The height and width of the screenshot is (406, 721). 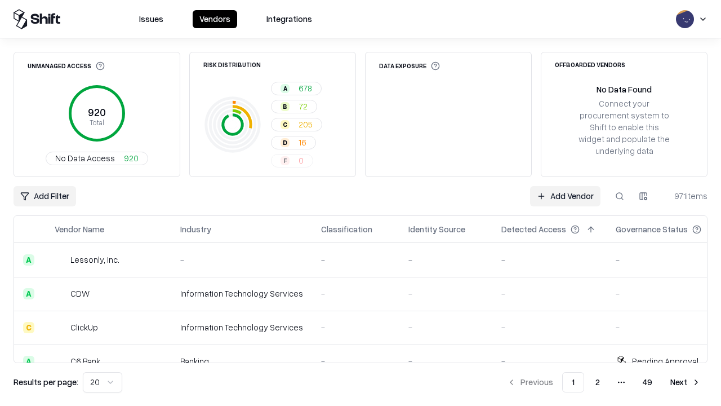 I want to click on div: Classification, so click(x=347, y=229).